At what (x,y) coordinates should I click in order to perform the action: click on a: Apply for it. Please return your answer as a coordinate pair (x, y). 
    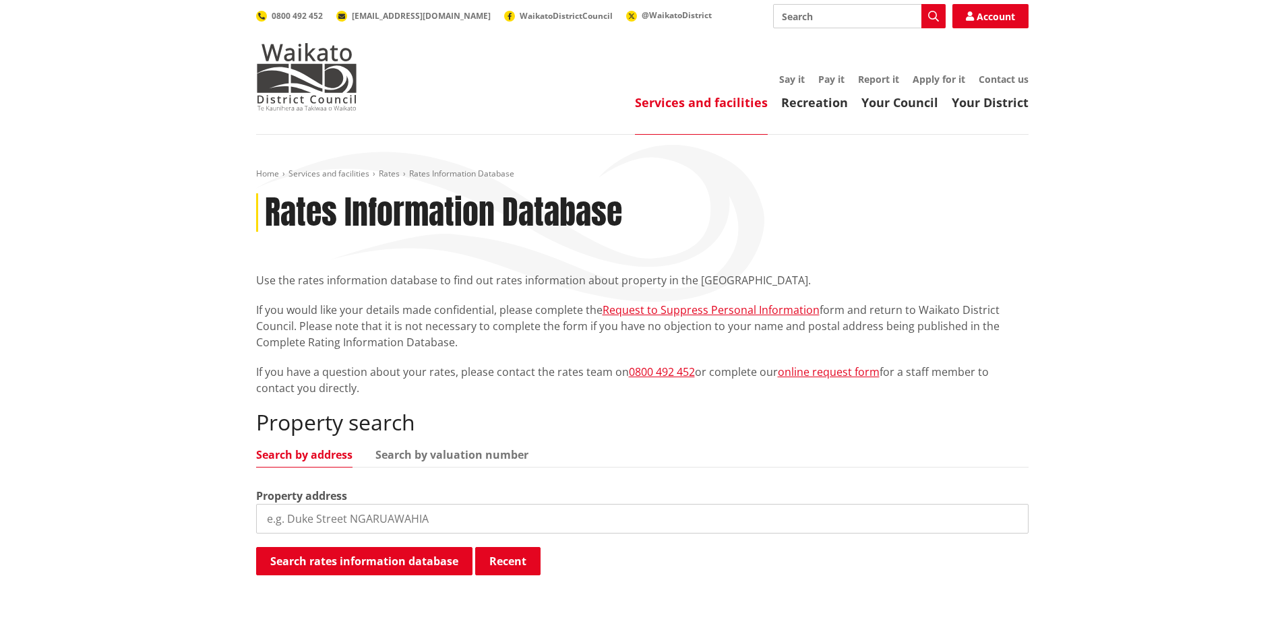
    Looking at the image, I should click on (939, 79).